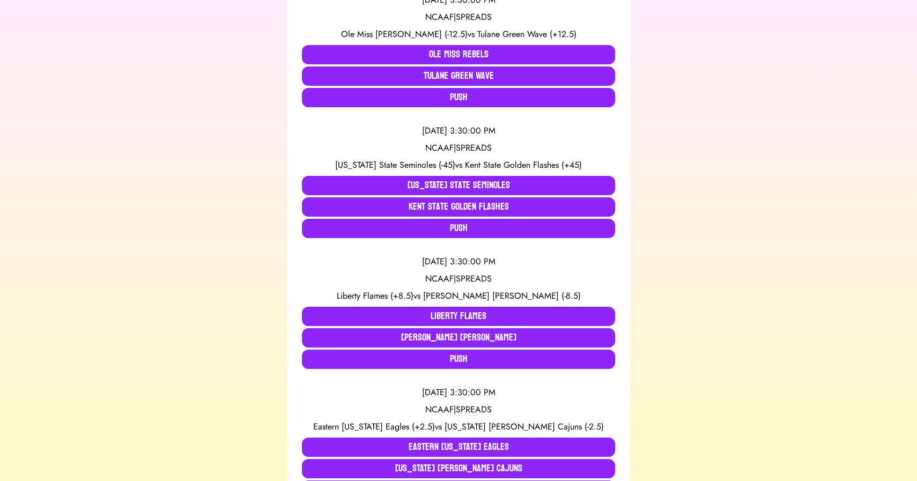 The height and width of the screenshot is (481, 917). I want to click on button: Liberty Flames, so click(459, 317).